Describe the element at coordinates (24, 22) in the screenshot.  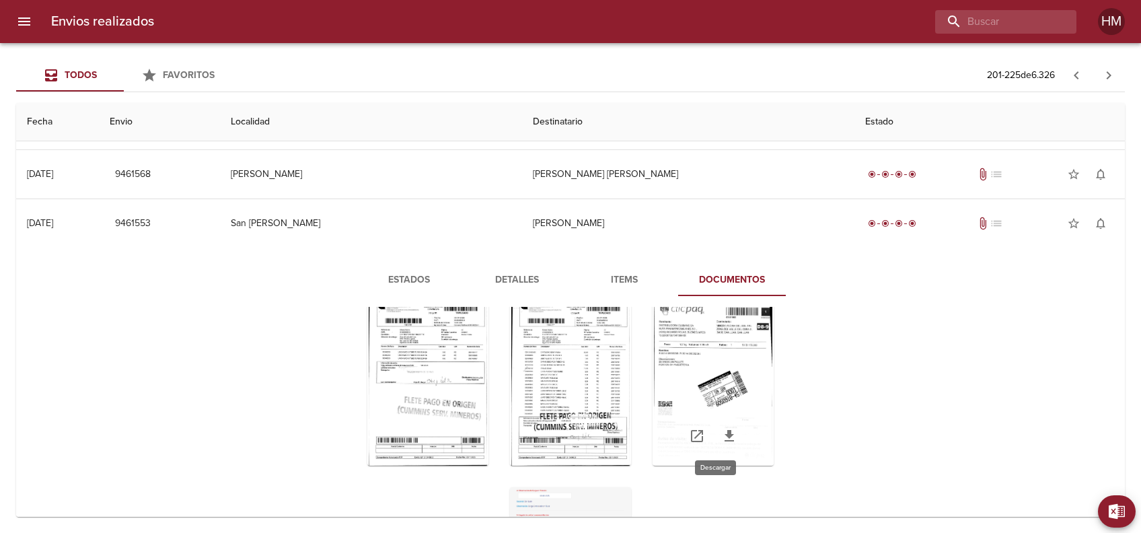
I see `button: menu` at that location.